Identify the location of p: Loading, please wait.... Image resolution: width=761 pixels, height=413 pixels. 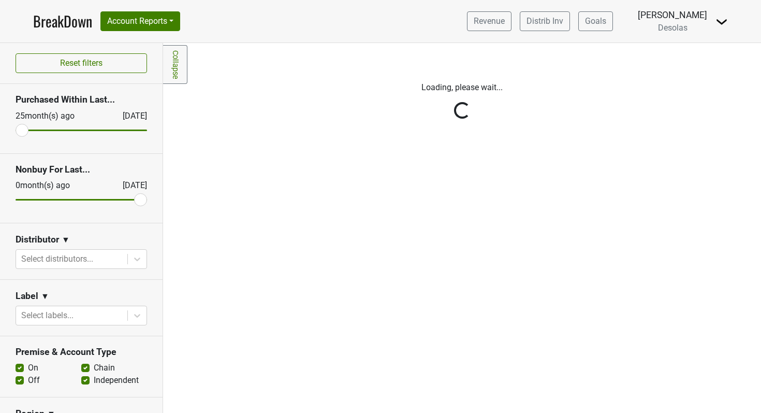
(463, 88).